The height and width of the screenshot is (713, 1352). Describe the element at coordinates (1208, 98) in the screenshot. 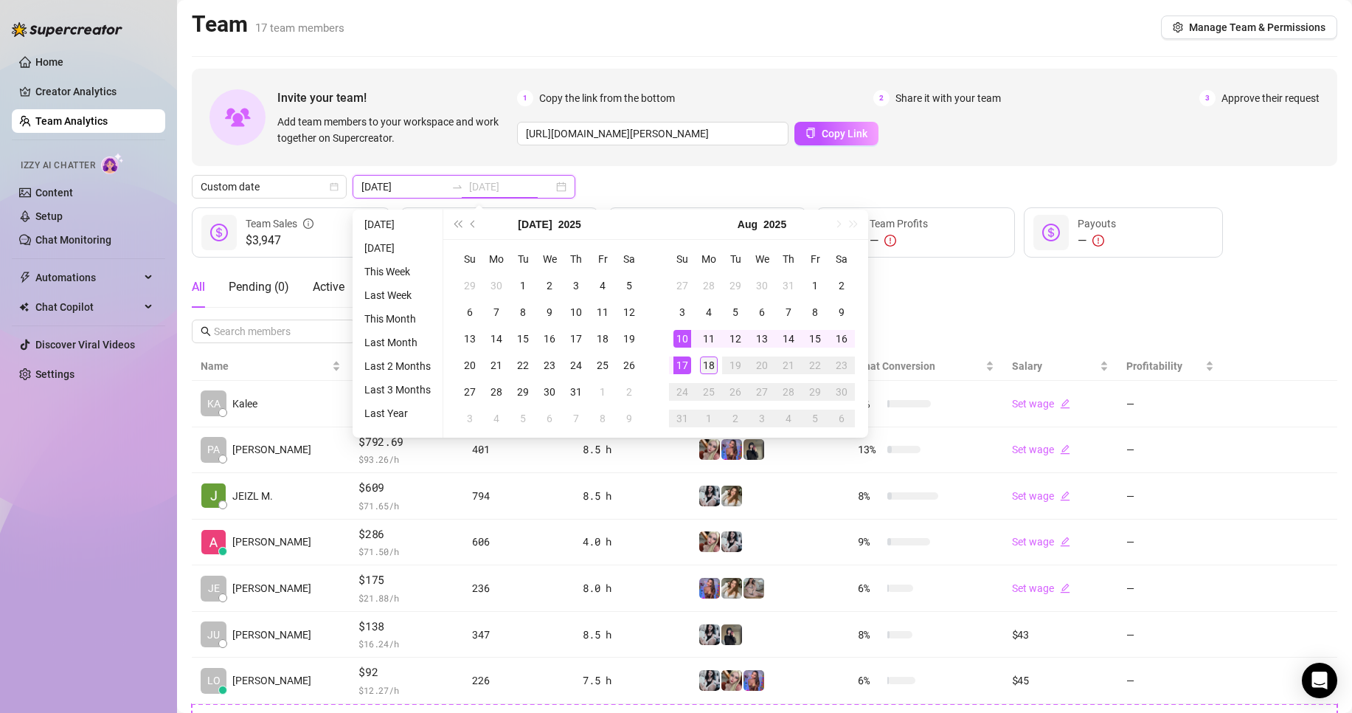

I see `span: 3` at that location.